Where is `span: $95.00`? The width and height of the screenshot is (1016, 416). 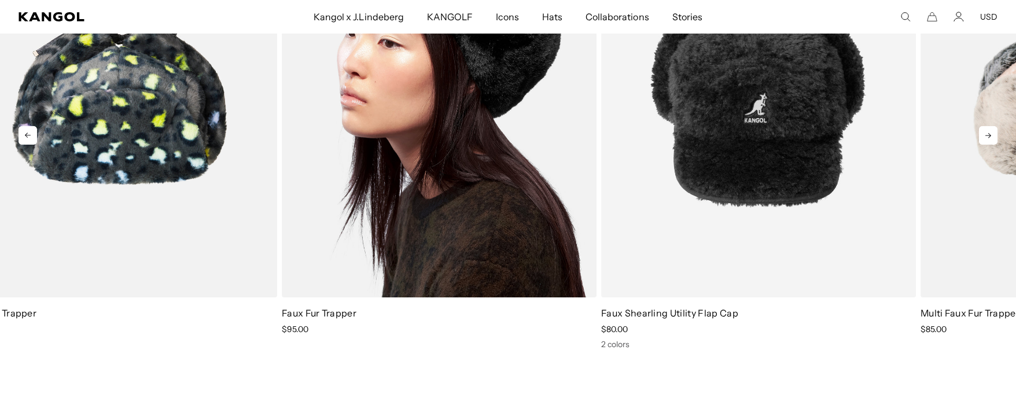 span: $95.00 is located at coordinates (295, 329).